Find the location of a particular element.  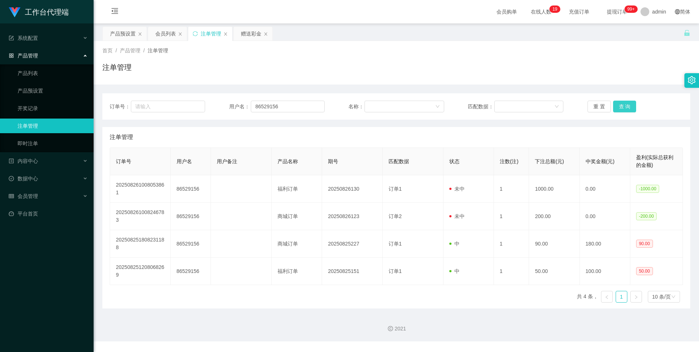

a: 产品预设置 is located at coordinates (53, 91).